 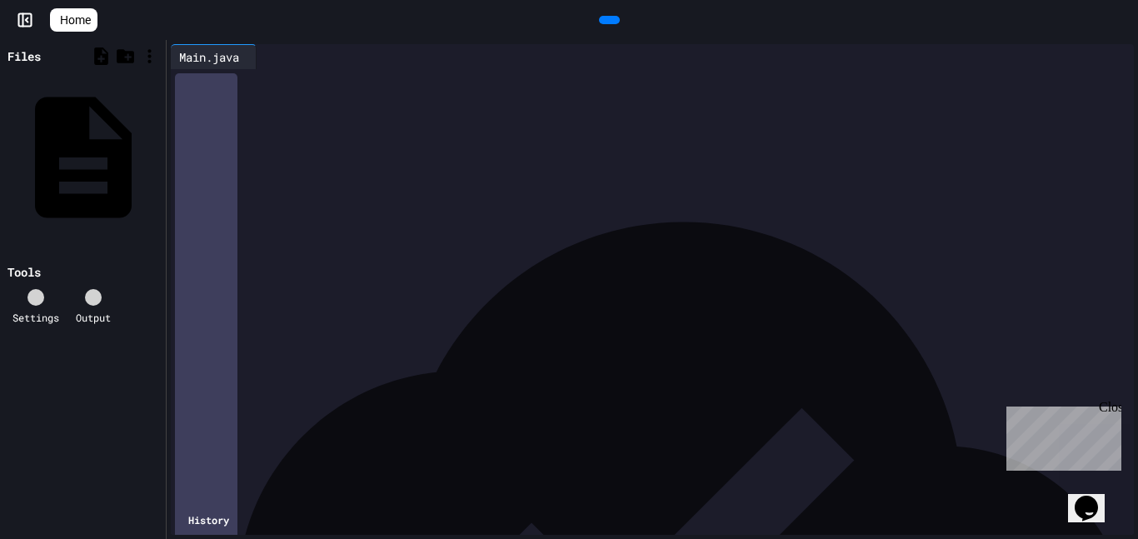 What do you see at coordinates (73, 20) in the screenshot?
I see `a: Home` at bounding box center [73, 20].